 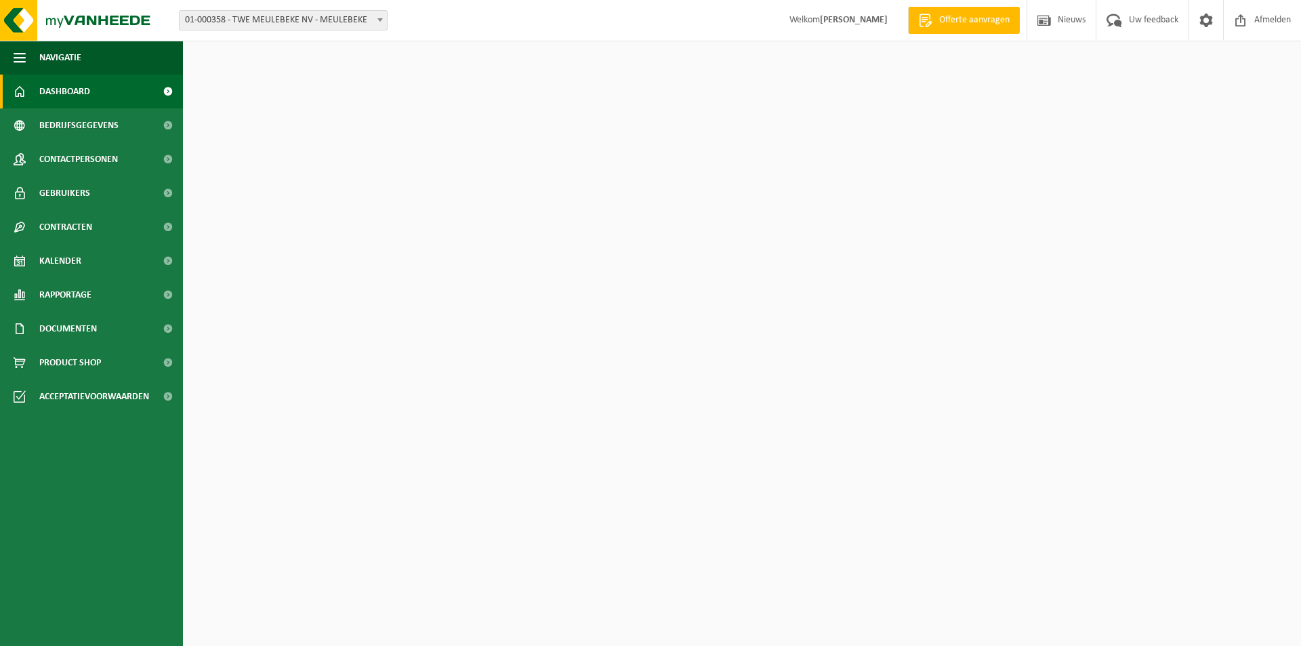 I want to click on span: Bedrijfsgegevens, so click(x=79, y=125).